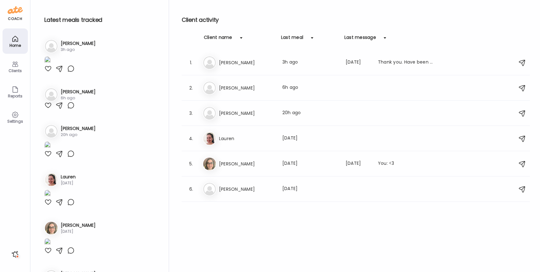 The height and width of the screenshot is (272, 540). I want to click on img: images%2FoPvh4iQiylWPcKuLc7R3BonPKAA3%2FJw11BperEoz5IJ3s5J1T%2F2ZKeLt87ljpJlVnTSM9T_1080, so click(47, 146).